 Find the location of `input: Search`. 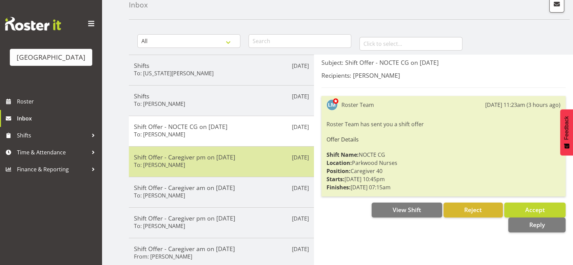

input: Search is located at coordinates (300, 41).